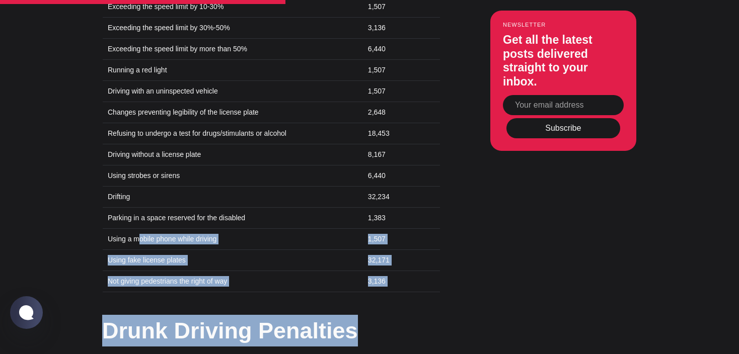  Describe the element at coordinates (232, 28) in the screenshot. I see `td: Exceeding the speed limit by 30%-50%` at that location.